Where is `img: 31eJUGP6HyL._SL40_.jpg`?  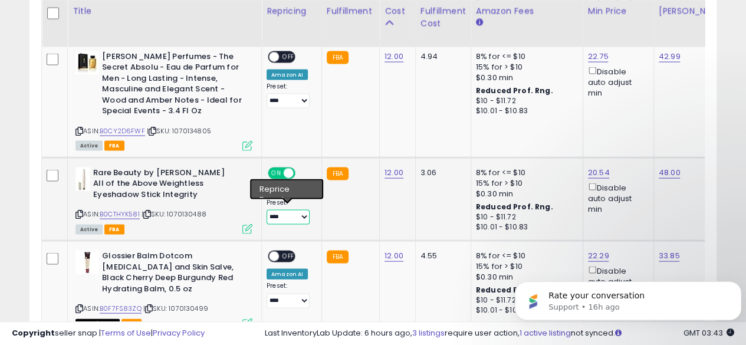
img: 31eJUGP6HyL._SL40_.jpg is located at coordinates (87, 262).